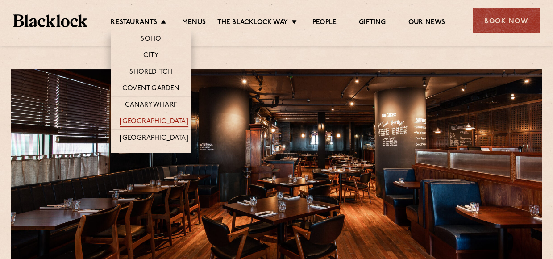 Image resolution: width=553 pixels, height=259 pixels. What do you see at coordinates (506, 21) in the screenshot?
I see `div: Book Now` at bounding box center [506, 21].